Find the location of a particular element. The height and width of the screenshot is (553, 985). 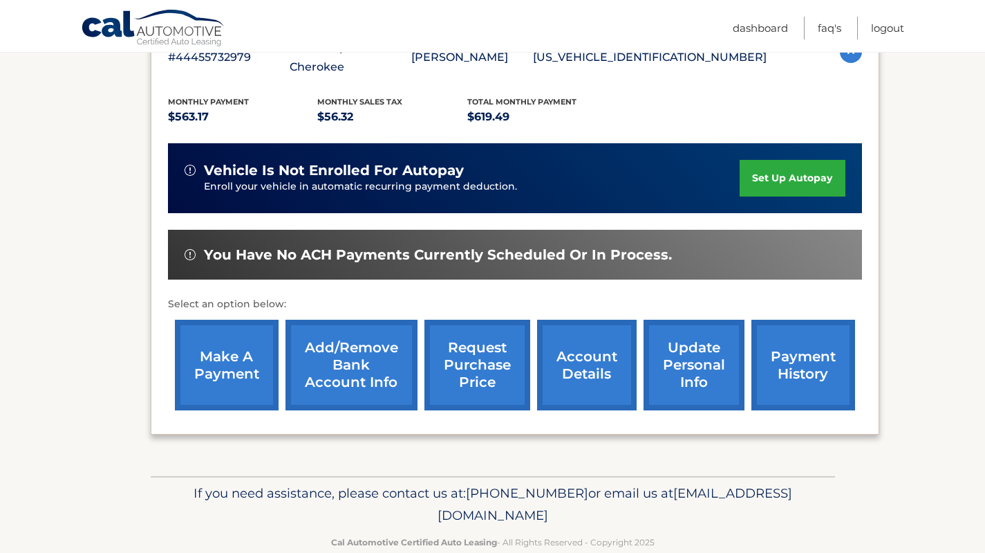

span: Monthly Payment is located at coordinates (208, 102).